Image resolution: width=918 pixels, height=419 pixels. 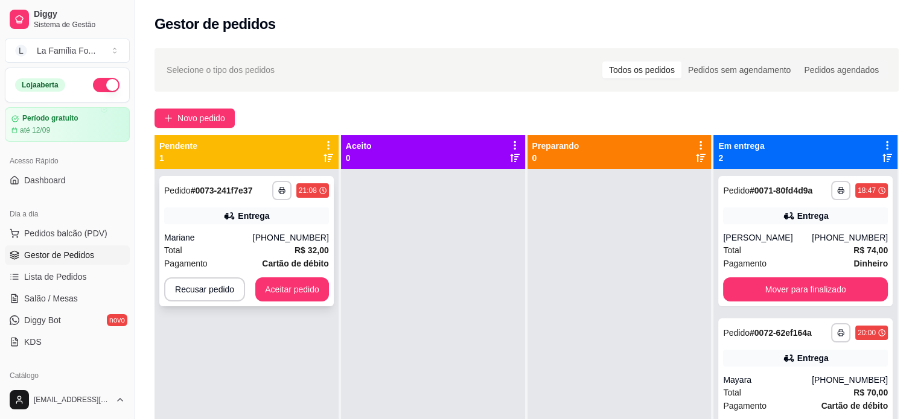 I want to click on div: 21:08, so click(x=308, y=191).